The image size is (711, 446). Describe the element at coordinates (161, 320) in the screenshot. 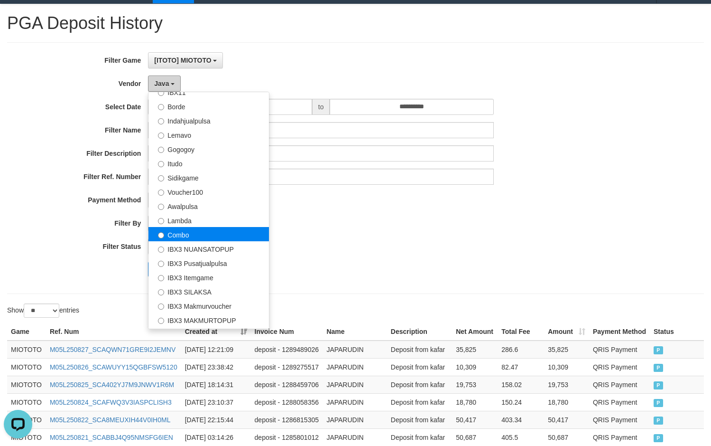

I see `input: IBX3 MAKMURTOPUP` at that location.